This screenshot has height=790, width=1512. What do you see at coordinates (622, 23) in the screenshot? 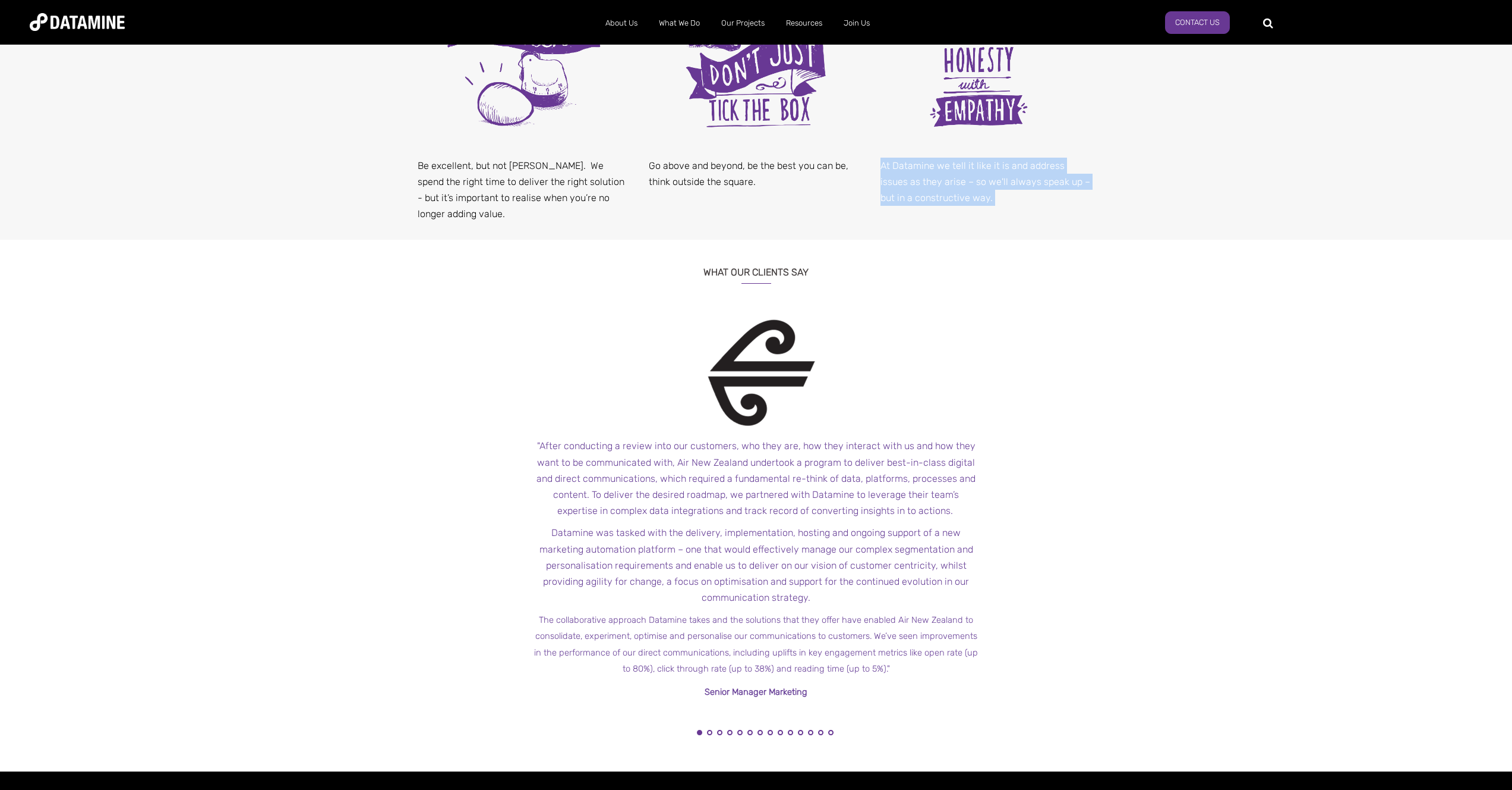
I see `a: About Us` at bounding box center [622, 23].